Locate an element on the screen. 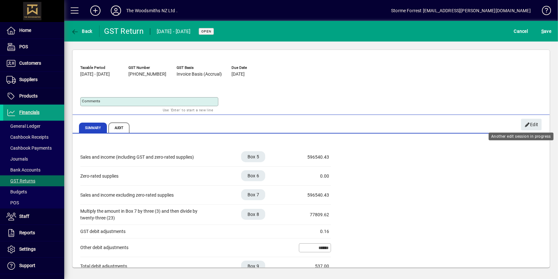 Image resolution: width=558 pixels, height=279 pixels. span: GST Returns is located at coordinates (21, 181).